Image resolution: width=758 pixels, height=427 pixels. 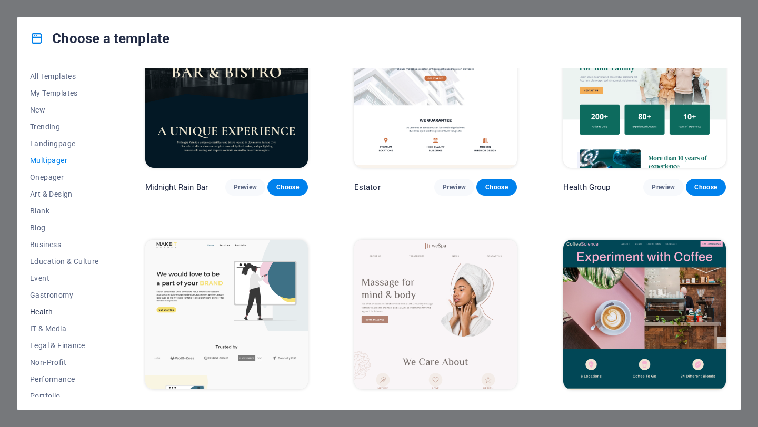 I want to click on span: My Templates, so click(x=64, y=93).